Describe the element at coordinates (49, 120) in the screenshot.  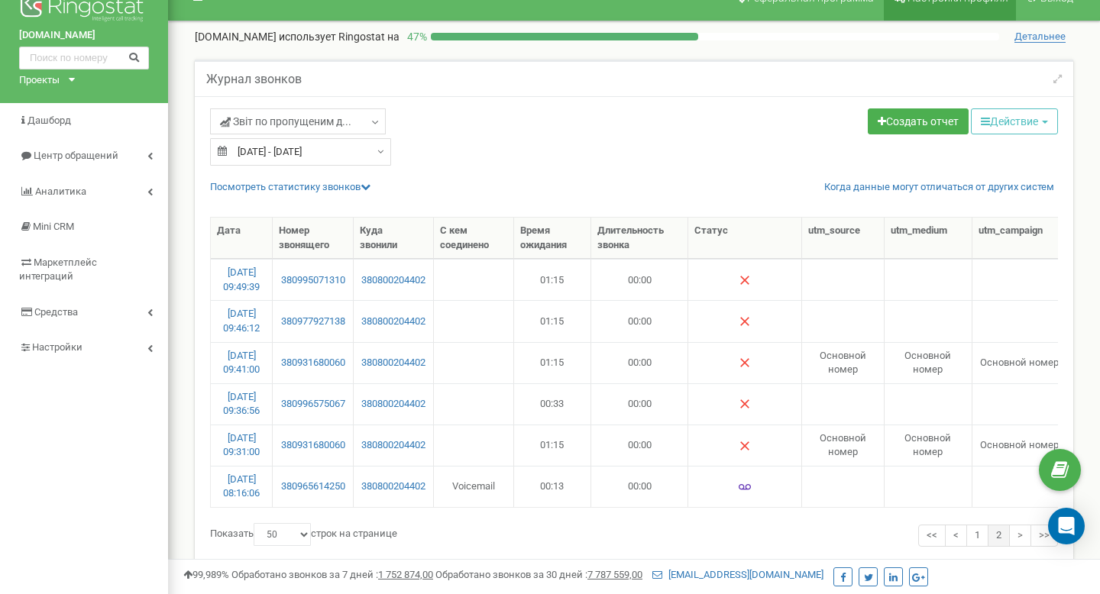
I see `span: Дашборд` at that location.